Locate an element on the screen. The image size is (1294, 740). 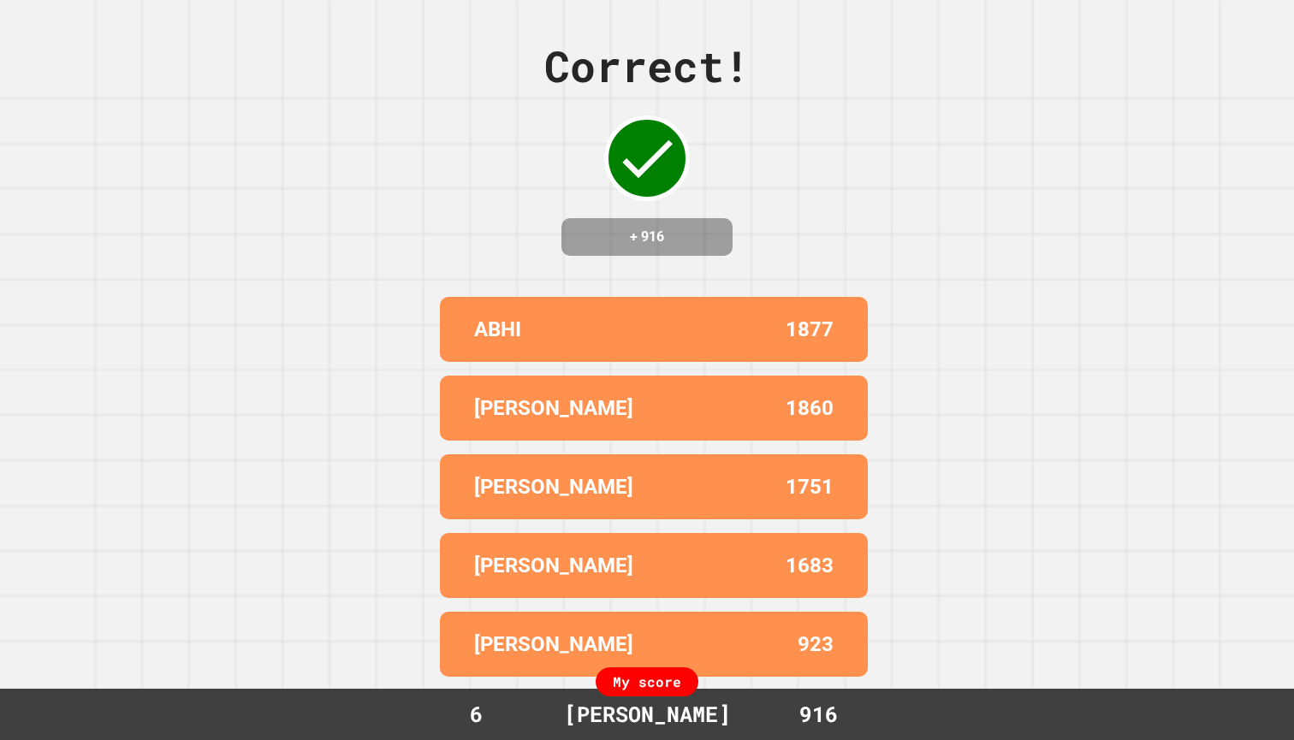
p: ABHI is located at coordinates (497, 330).